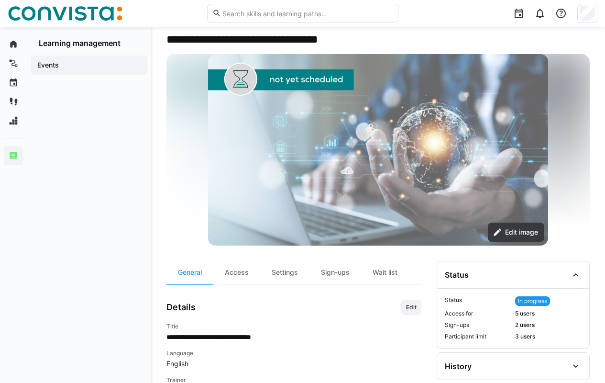  What do you see at coordinates (385, 272) in the screenshot?
I see `div: Wait list` at bounding box center [385, 272].